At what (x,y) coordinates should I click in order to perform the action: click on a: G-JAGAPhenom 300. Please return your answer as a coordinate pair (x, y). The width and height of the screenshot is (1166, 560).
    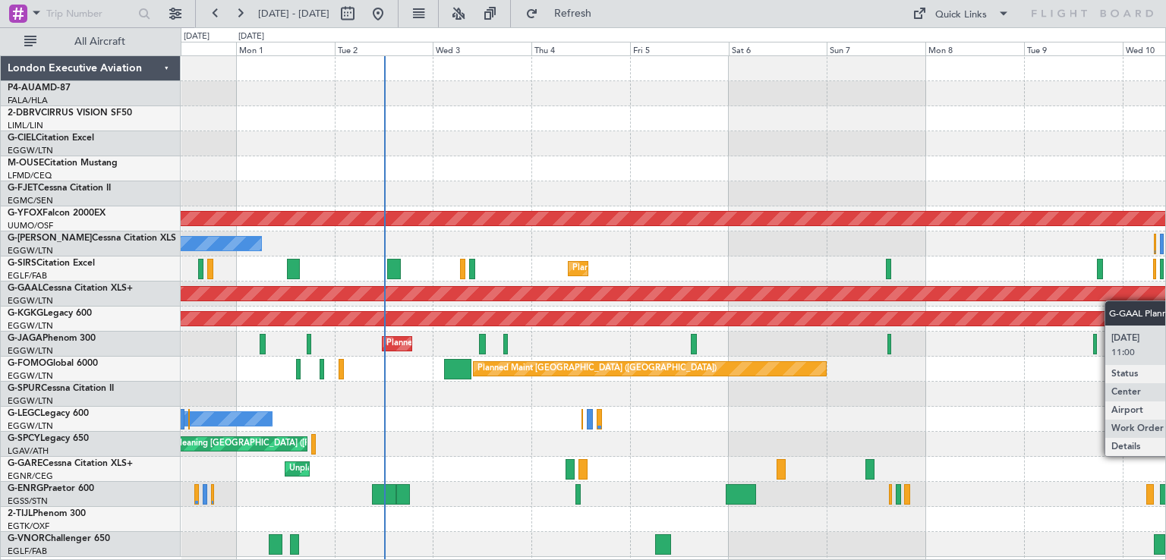
    Looking at the image, I should click on (52, 339).